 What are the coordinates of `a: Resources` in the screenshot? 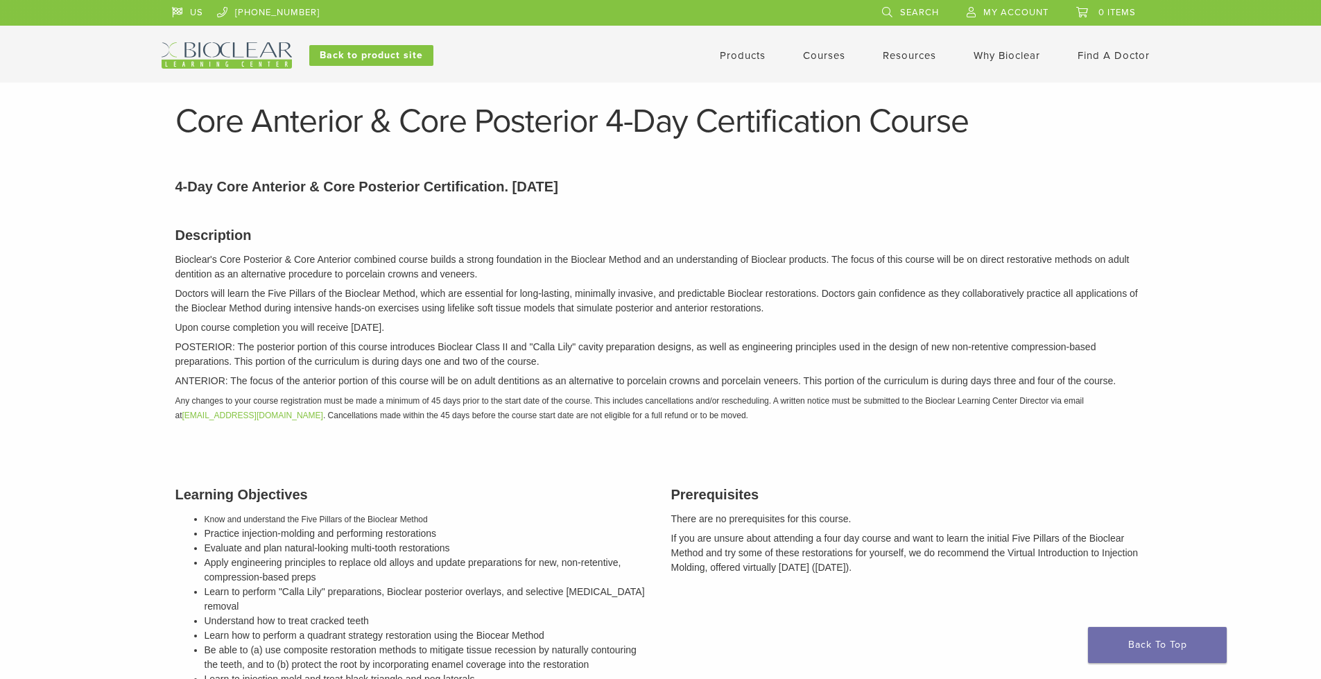 It's located at (909, 55).